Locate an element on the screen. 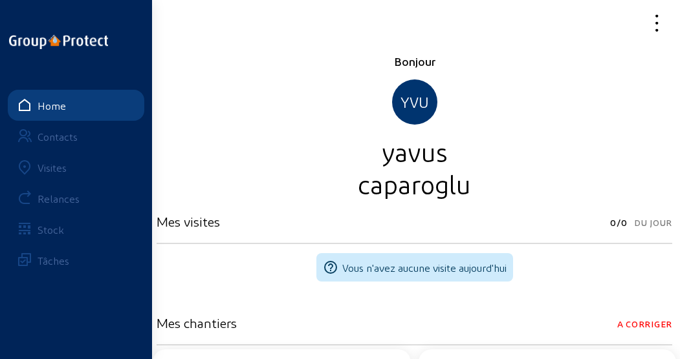 This screenshot has width=680, height=359. span: Du jour is located at coordinates (652, 223).